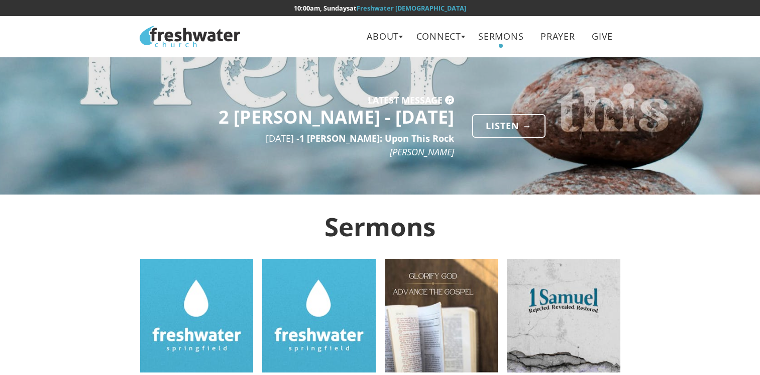  I want to click on a: Connect, so click(438, 36).